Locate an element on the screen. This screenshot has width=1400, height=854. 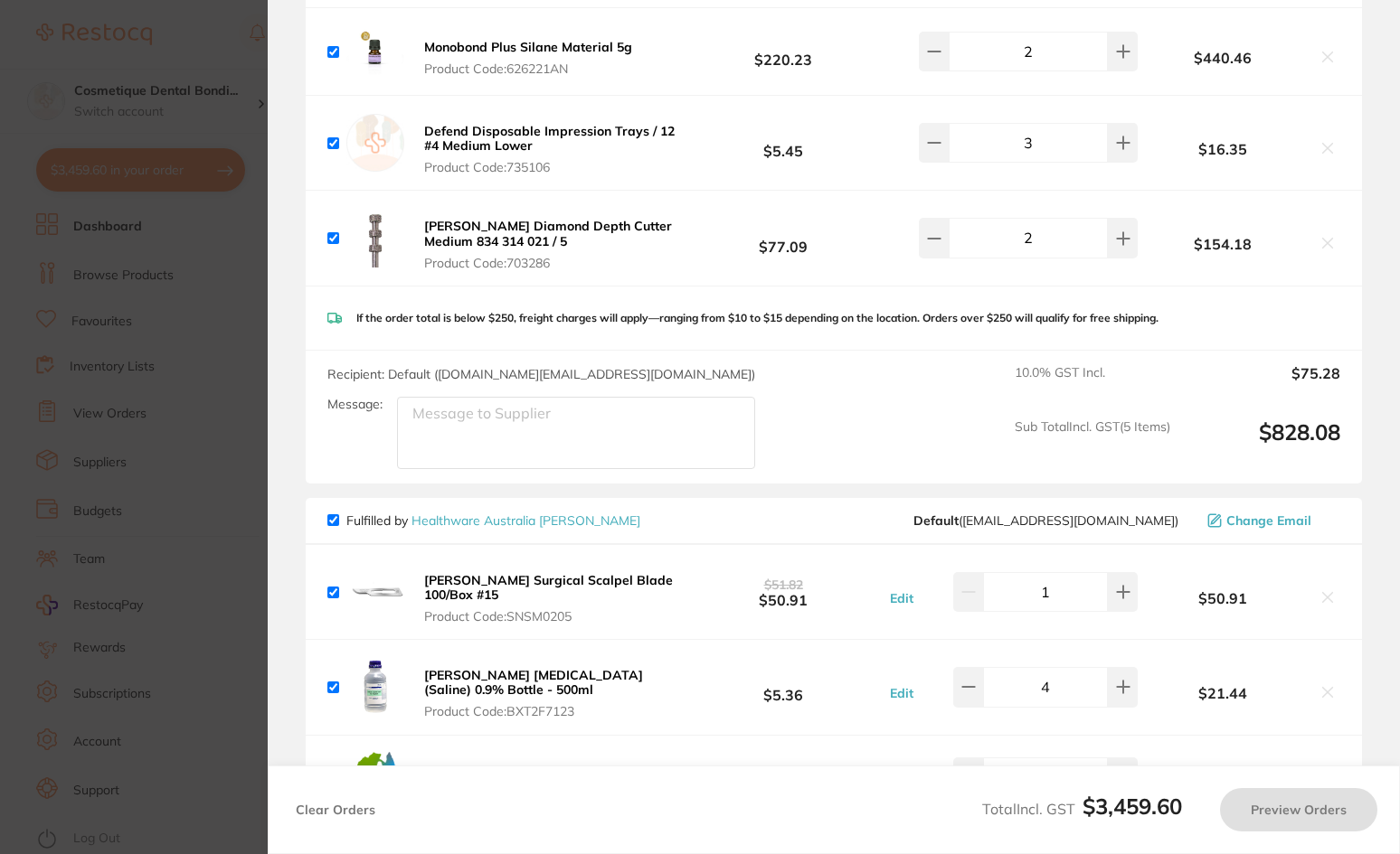
b: $17.18 is located at coordinates (783, 777).